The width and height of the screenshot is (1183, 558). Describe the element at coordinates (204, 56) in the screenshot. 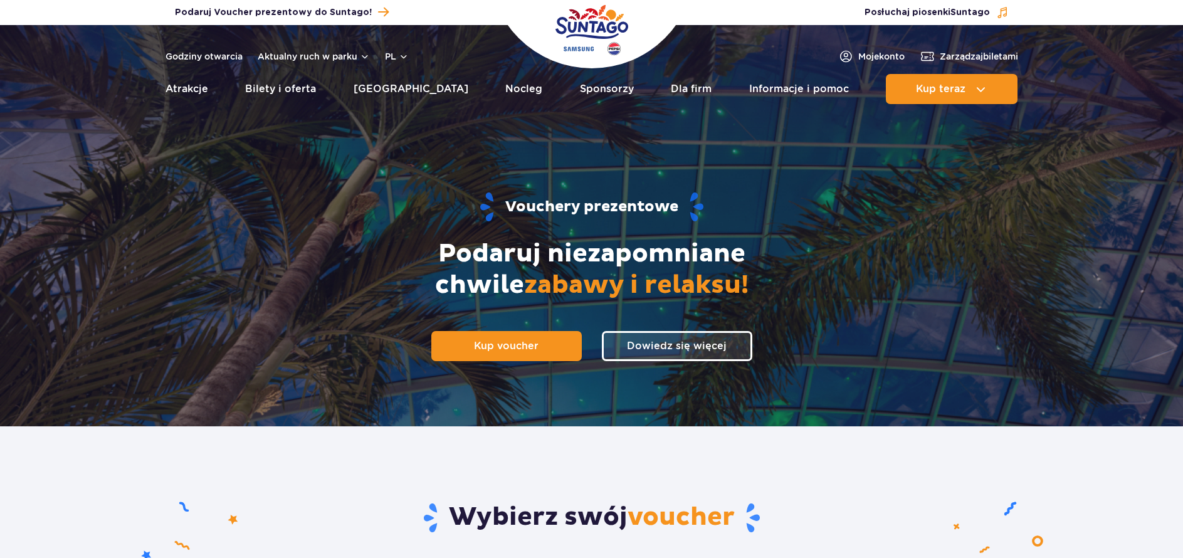

I see `a: Godziny otwarcia` at that location.